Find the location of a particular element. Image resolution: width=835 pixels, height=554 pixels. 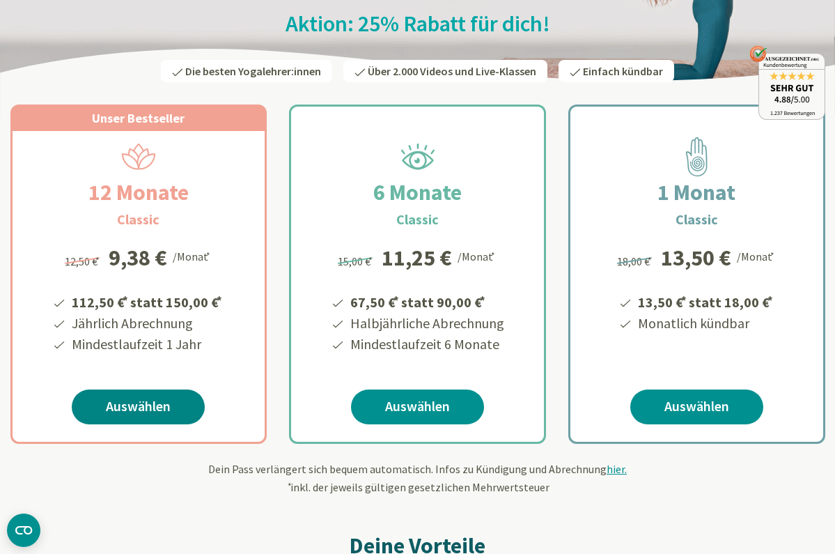

div: 9,38 € is located at coordinates (138, 258).